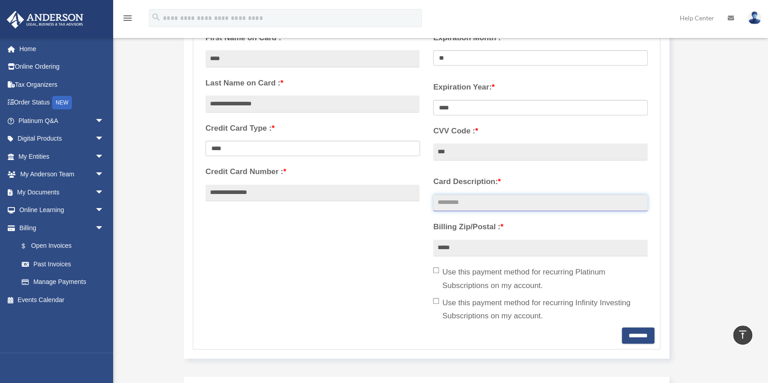  Describe the element at coordinates (62, 103) in the screenshot. I see `div: NEW` at that location.